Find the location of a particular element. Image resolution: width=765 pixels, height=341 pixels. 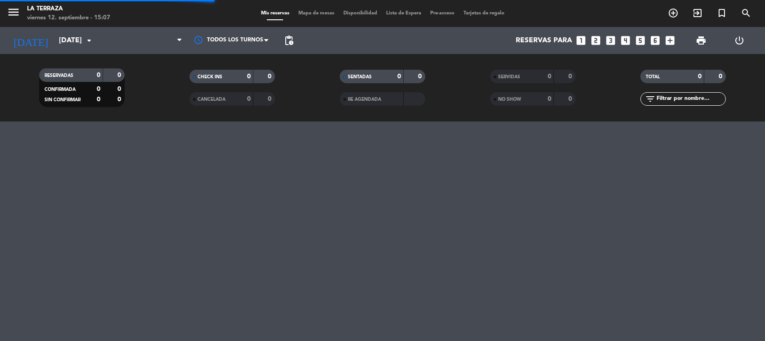

span: Lista de Espera is located at coordinates (404, 13).